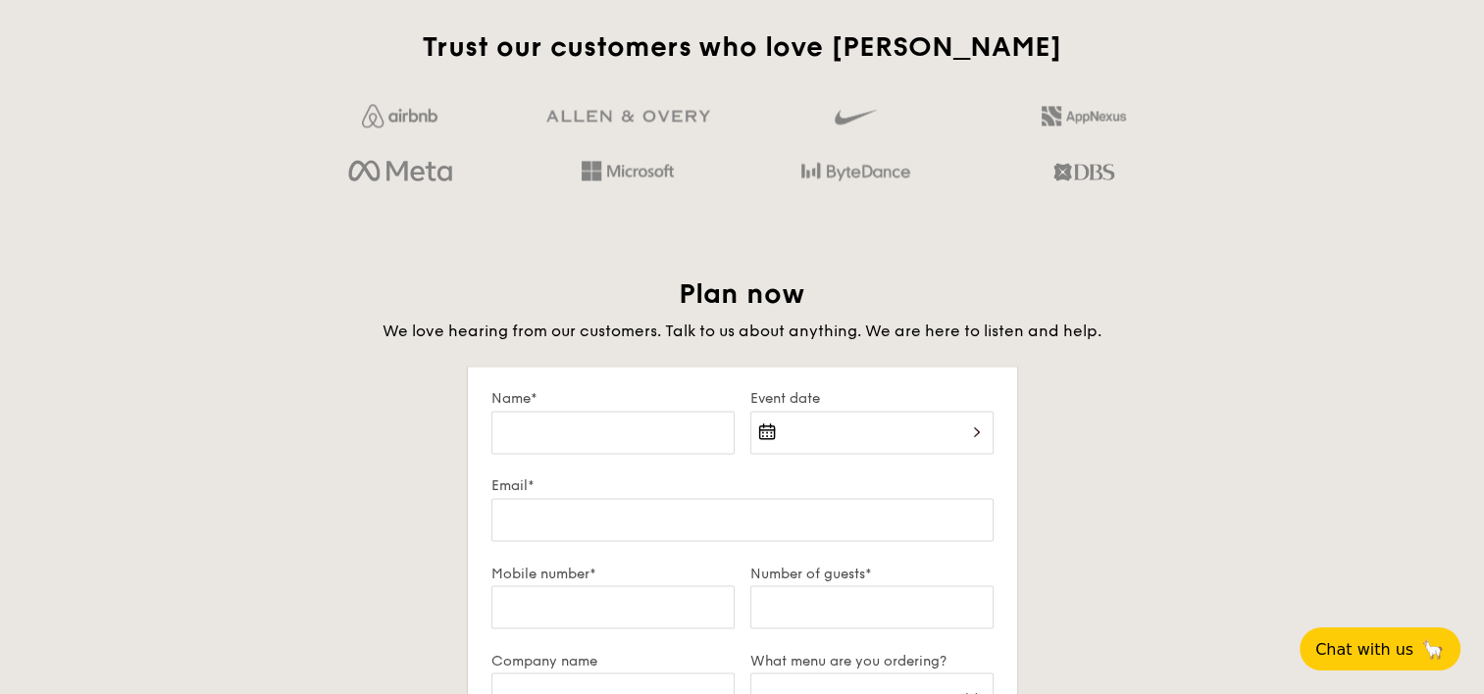 This screenshot has height=694, width=1484. Describe the element at coordinates (613, 660) in the screenshot. I see `label: Company name` at that location.